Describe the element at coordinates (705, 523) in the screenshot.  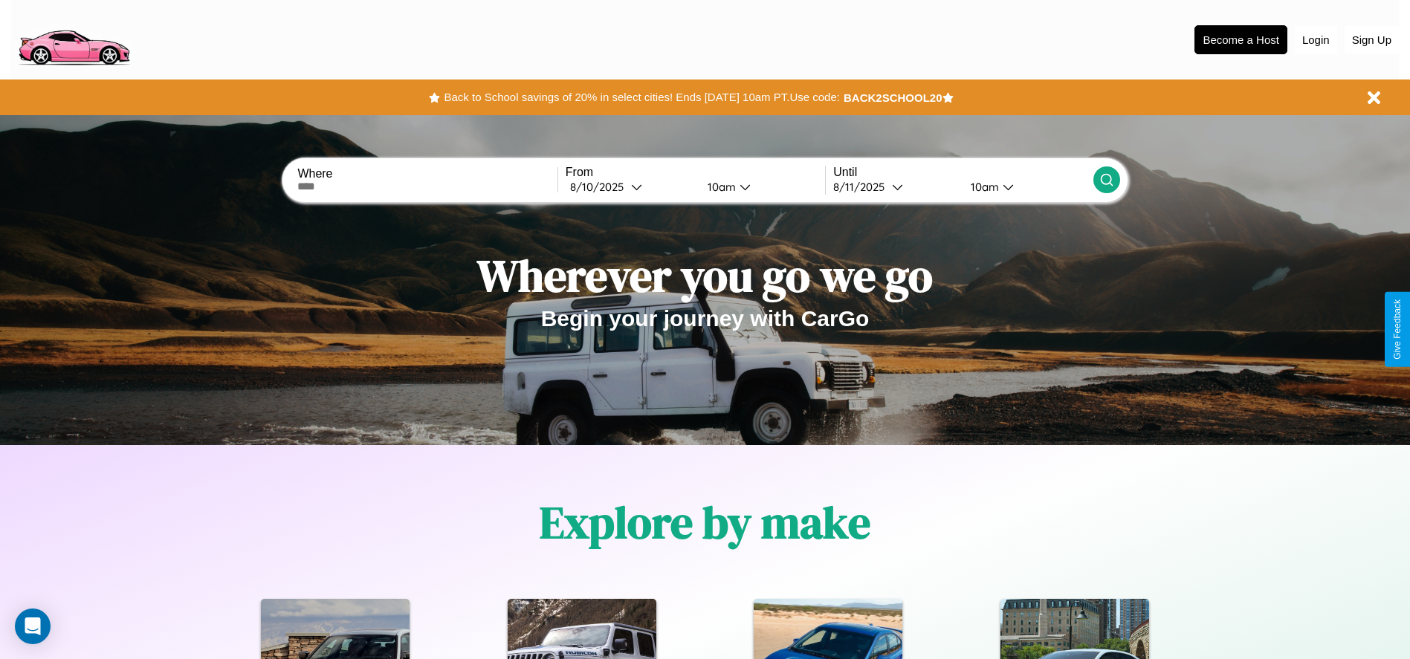
I see `h1: Explore by make` at that location.